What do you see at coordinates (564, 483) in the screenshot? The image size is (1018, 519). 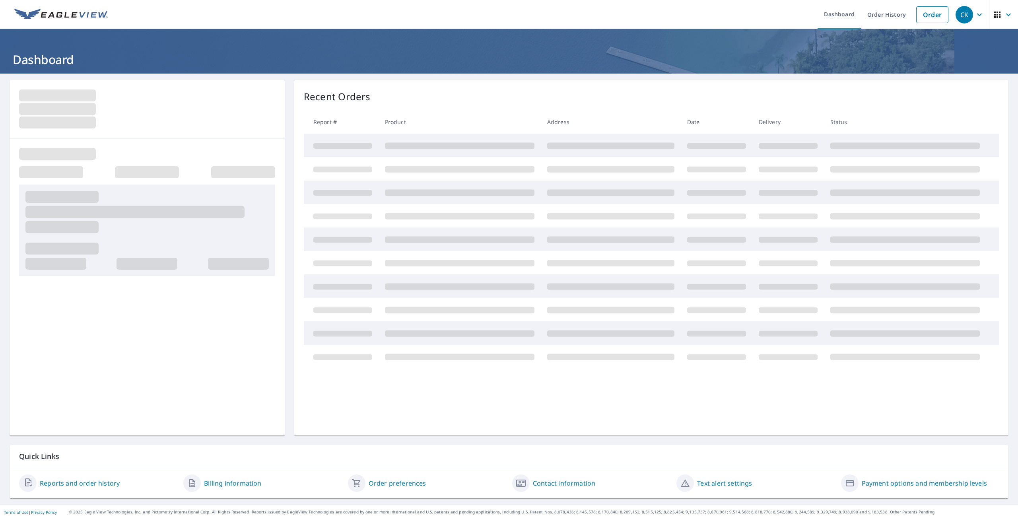 I see `a: Contact information` at bounding box center [564, 483].